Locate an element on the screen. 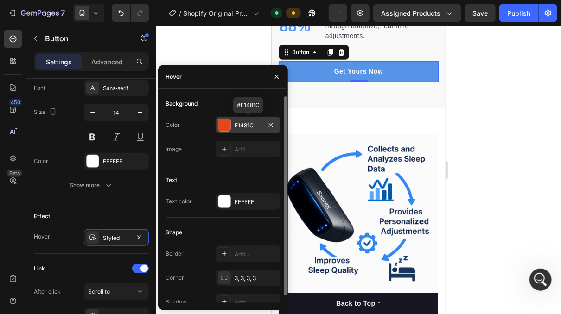 Image resolution: width=561 pixels, height=314 pixels. span: Scroll to is located at coordinates (99, 291).